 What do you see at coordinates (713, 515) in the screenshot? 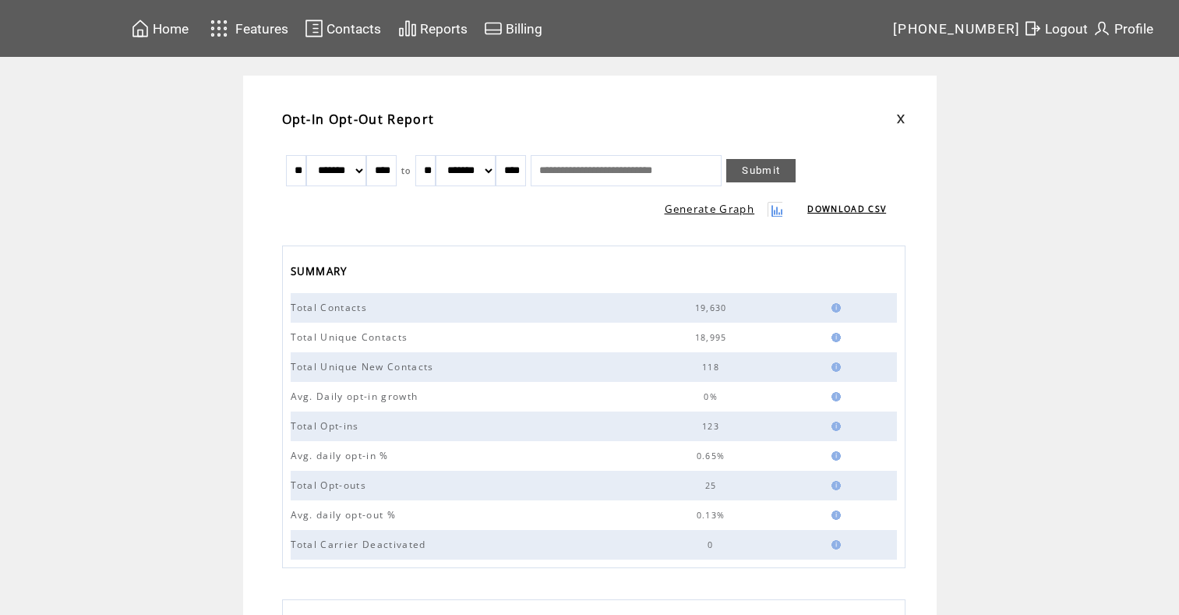
I see `span: 0.13%` at bounding box center [713, 515].